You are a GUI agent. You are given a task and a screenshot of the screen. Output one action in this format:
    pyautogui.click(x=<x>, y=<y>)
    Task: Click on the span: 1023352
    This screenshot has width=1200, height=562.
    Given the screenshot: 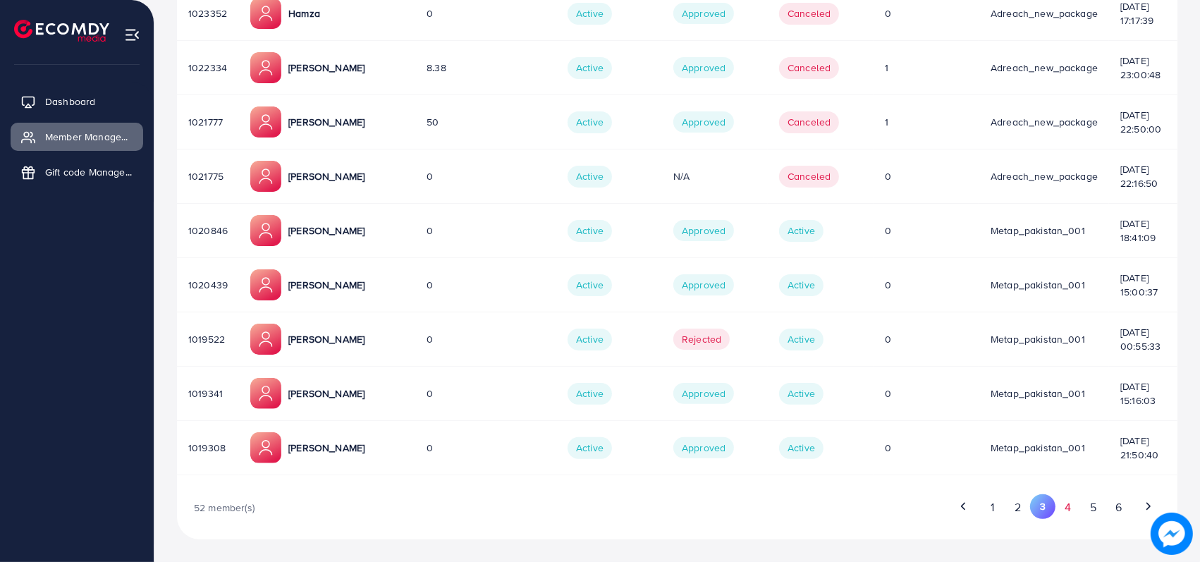 What is the action you would take?
    pyautogui.click(x=207, y=13)
    